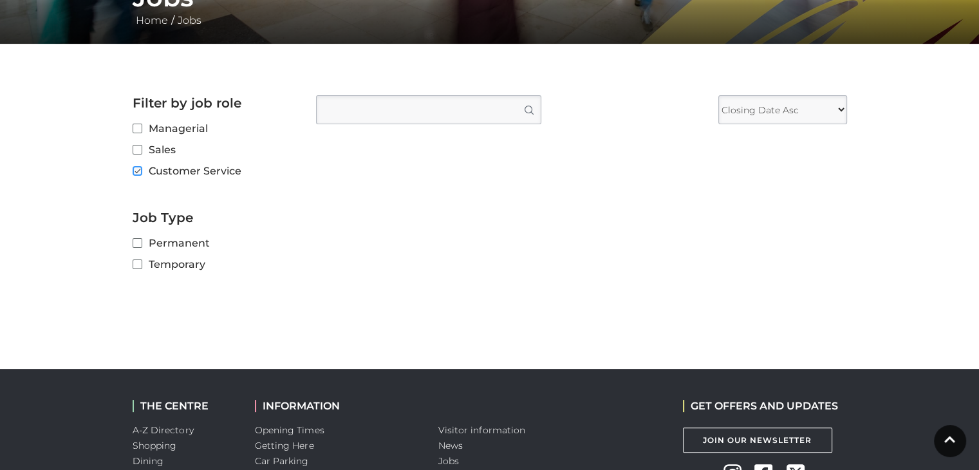 Image resolution: width=979 pixels, height=470 pixels. Describe the element at coordinates (148, 461) in the screenshot. I see `a: Dining` at that location.